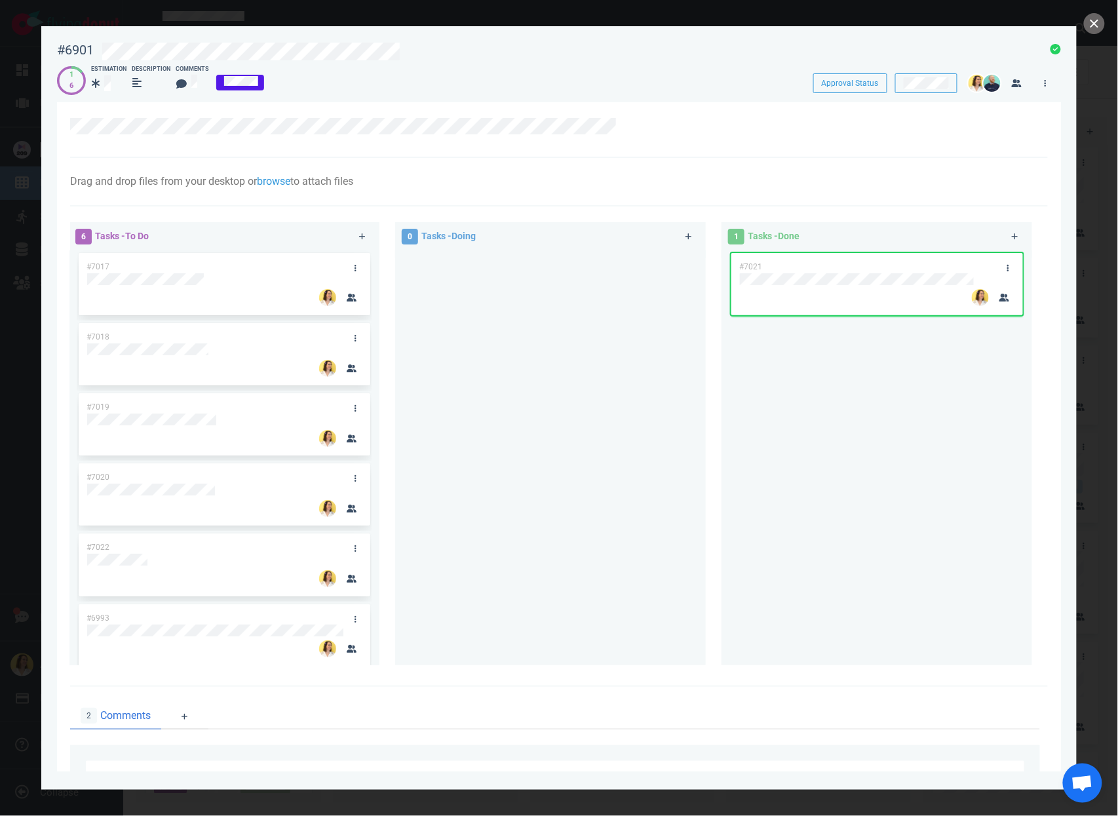  Describe the element at coordinates (98, 477) in the screenshot. I see `span: #7020` at that location.